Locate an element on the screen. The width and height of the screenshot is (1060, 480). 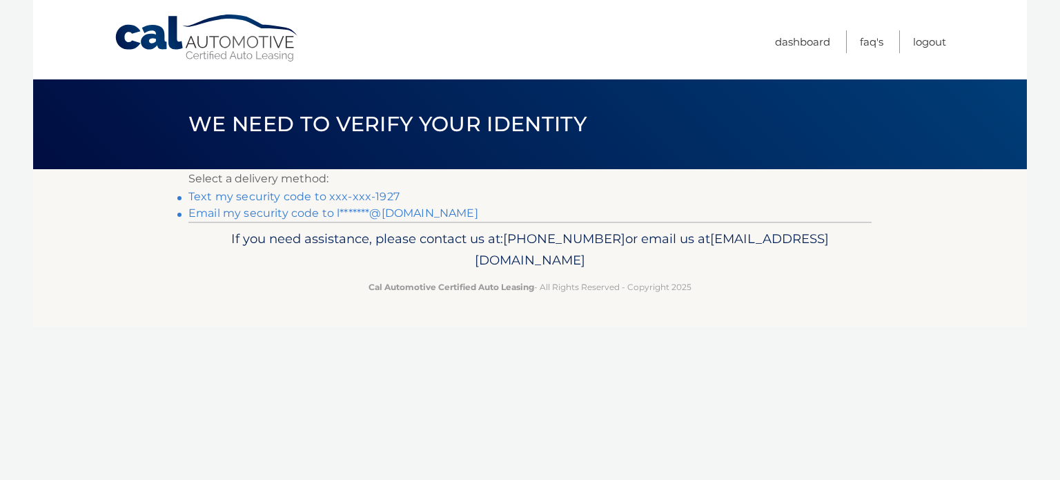
p: If you need assistance, please contact us at: or email us at is located at coordinates (530, 250).